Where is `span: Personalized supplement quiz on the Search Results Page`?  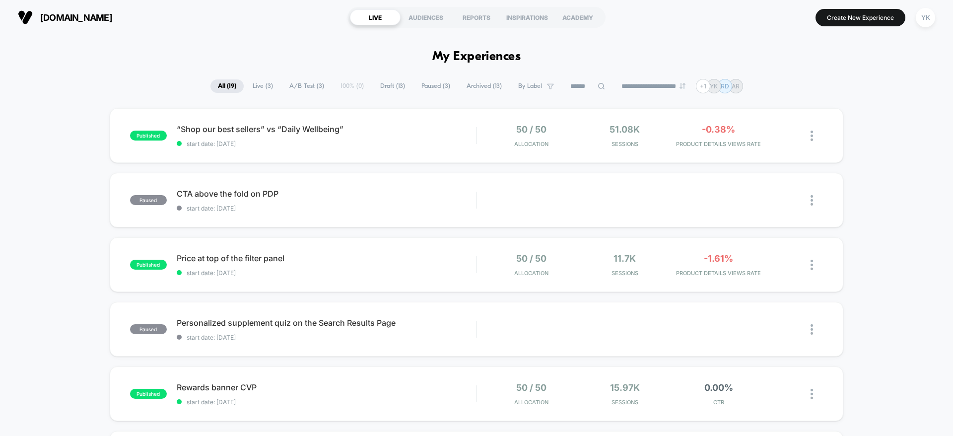
span: Personalized supplement quiz on the Search Results Page is located at coordinates (326, 323).